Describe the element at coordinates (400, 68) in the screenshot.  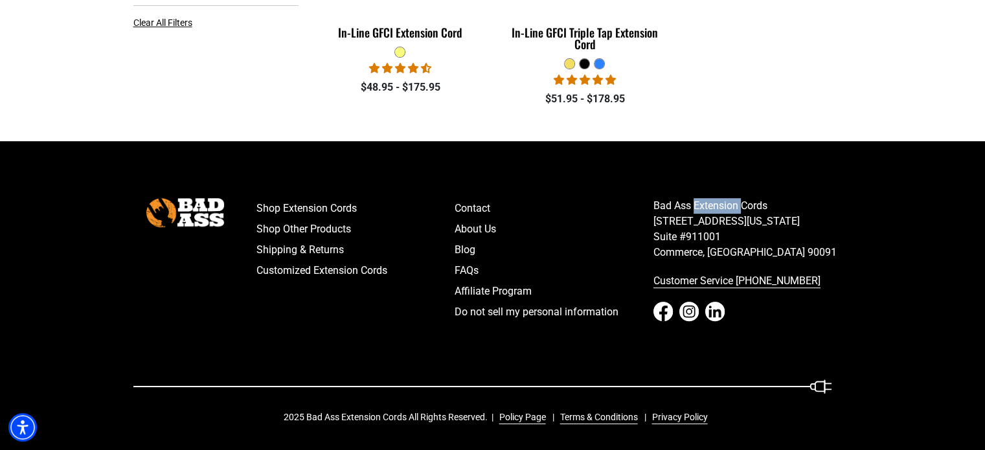
I see `span: 4.62 stars` at that location.